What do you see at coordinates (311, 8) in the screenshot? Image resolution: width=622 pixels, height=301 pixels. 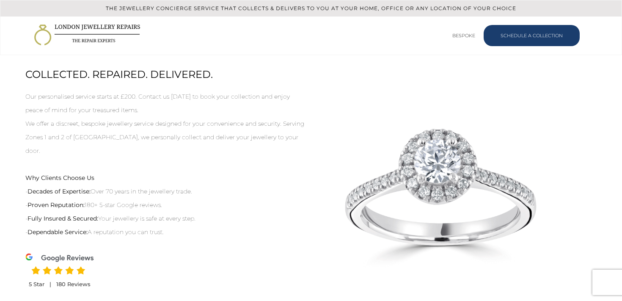 I see `div: THE JEWELLERY CONCIERGE SERVICE THAT COLLECTS & DELIVERS TO YOU AT YOUR HOME, OFFICE OR ANY LOCAT...` at bounding box center [311, 8].